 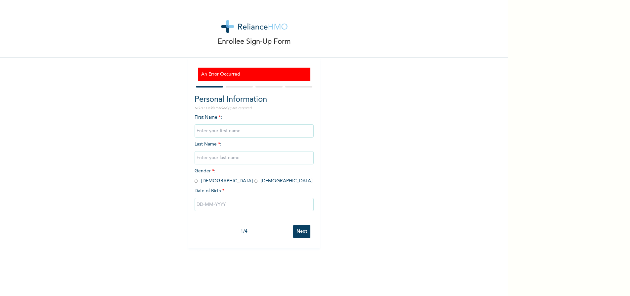 I want to click on span: First Name :, so click(x=254, y=124).